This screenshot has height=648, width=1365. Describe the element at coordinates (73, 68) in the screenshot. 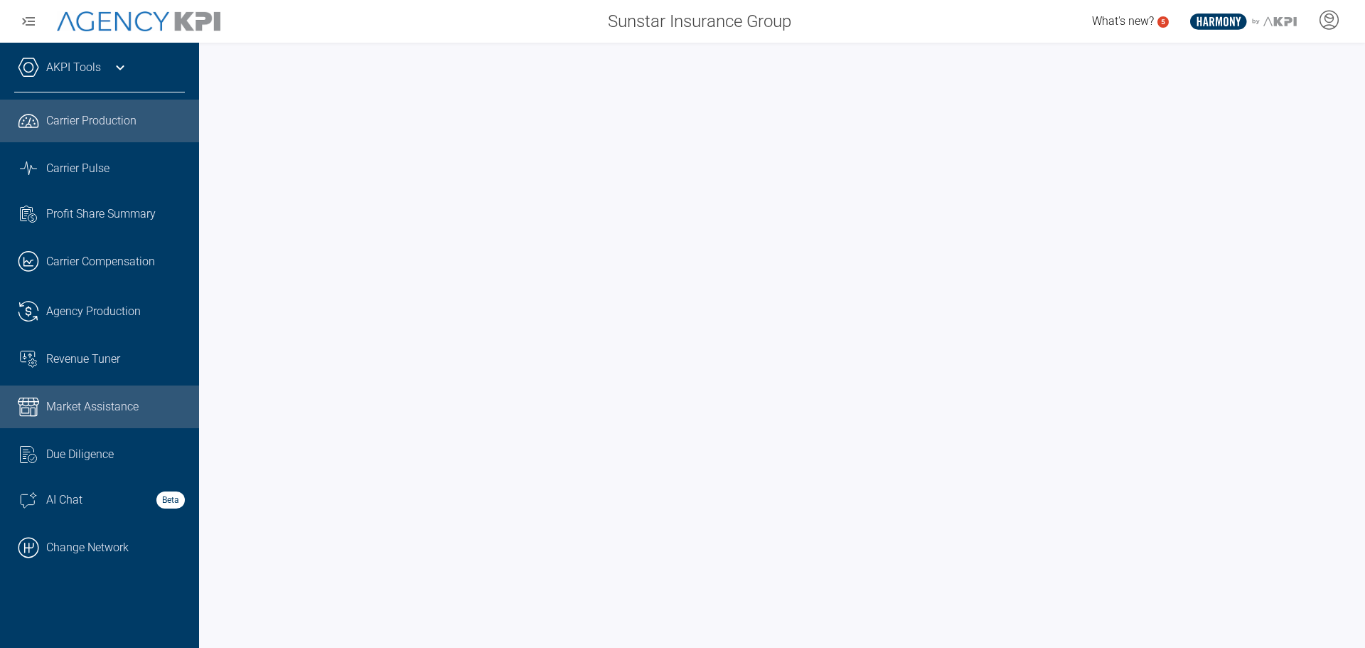

I see `a: AKPI Tools` at that location.